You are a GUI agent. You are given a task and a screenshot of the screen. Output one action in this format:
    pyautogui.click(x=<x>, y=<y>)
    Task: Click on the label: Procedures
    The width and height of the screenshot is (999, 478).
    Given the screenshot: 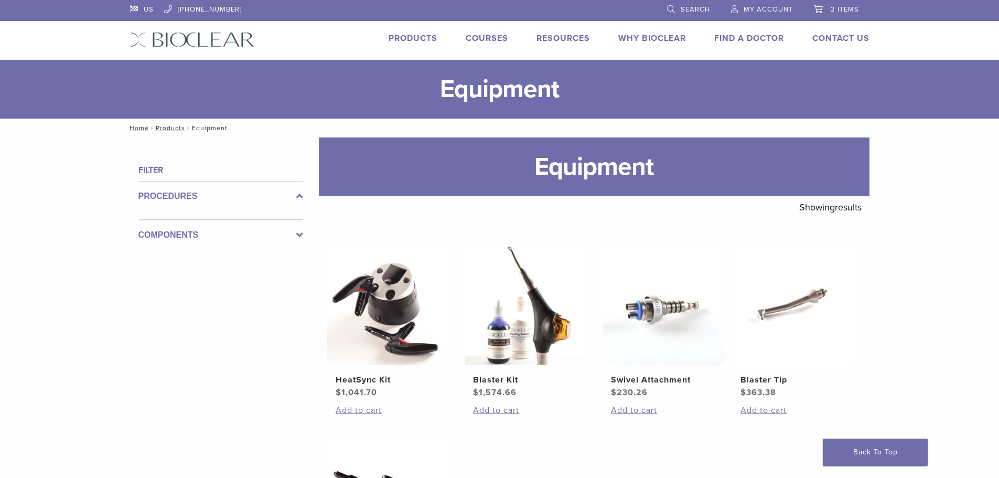 What is the action you would take?
    pyautogui.click(x=221, y=196)
    